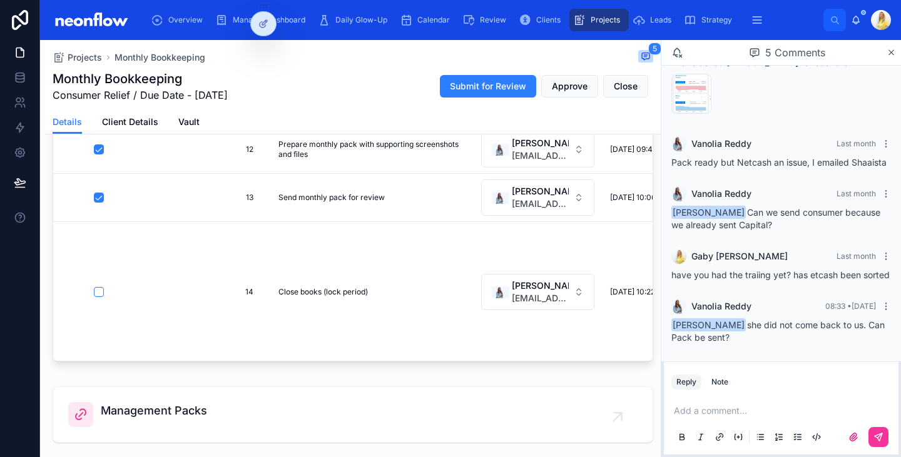 The height and width of the screenshot is (457, 901). Describe the element at coordinates (548, 20) in the screenshot. I see `span: Clients` at that location.